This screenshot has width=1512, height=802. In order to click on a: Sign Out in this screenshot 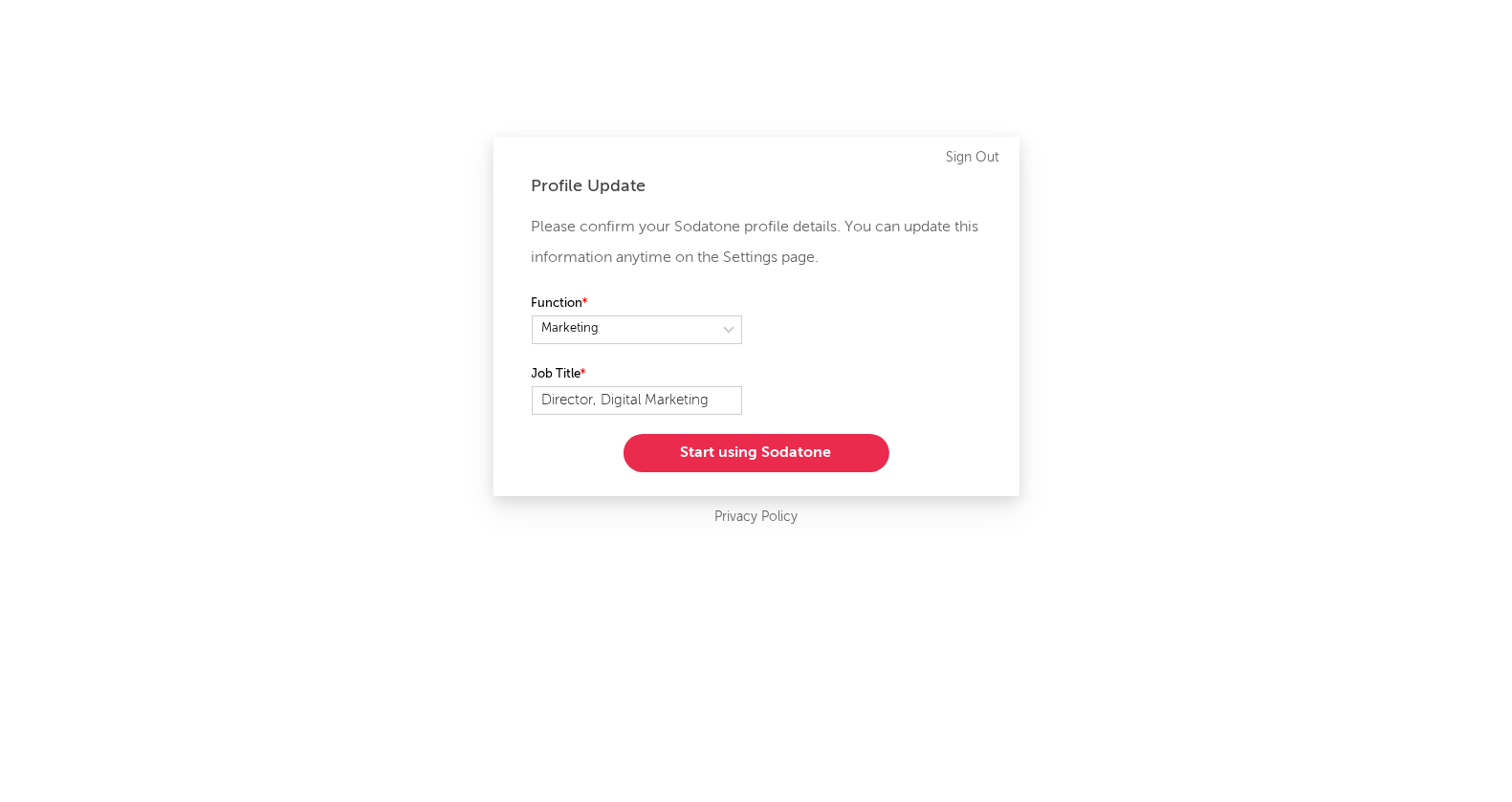, I will do `click(974, 157)`.